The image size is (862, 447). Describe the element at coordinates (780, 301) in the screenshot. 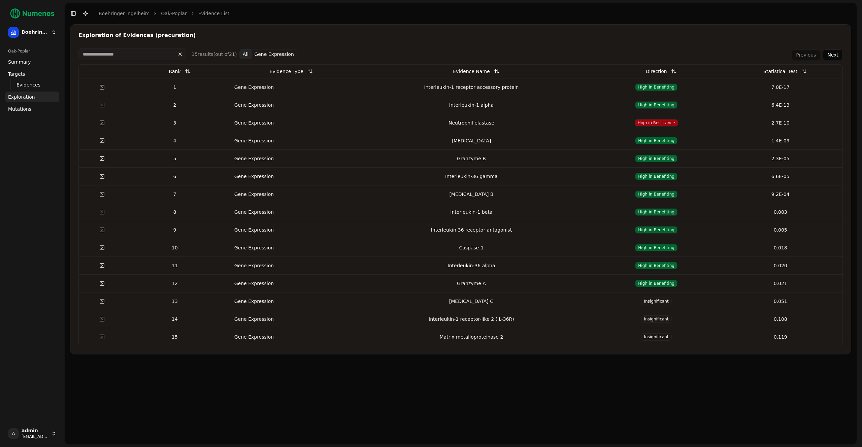

I see `div: 0.051` at that location.